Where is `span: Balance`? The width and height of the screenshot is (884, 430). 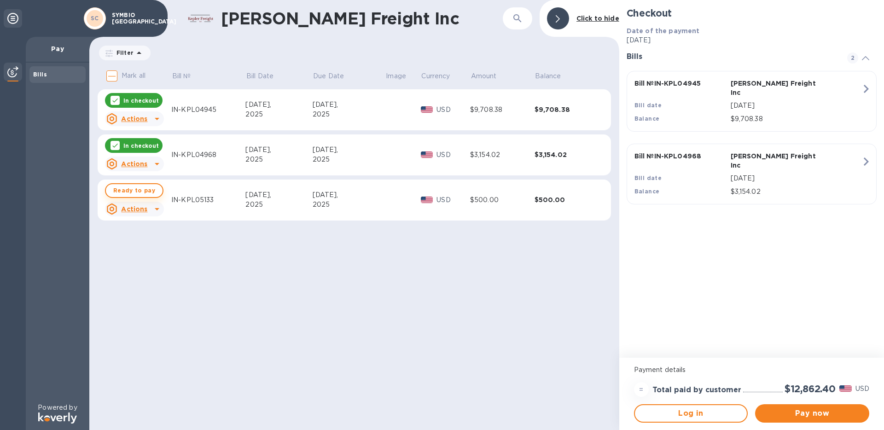
span: Balance is located at coordinates (554, 76).